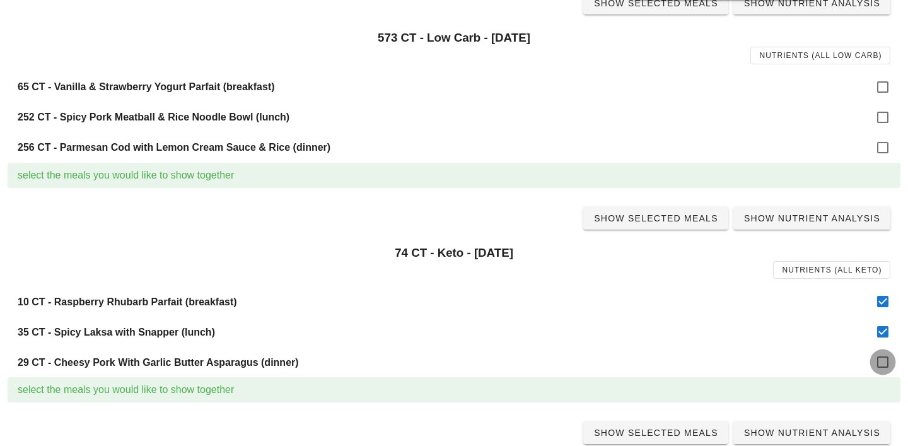 The height and width of the screenshot is (446, 908). Describe the element at coordinates (441, 86) in the screenshot. I see `h4: 65 CT - Vanilla & Strawberry Yogurt Parfait (breakfast)` at that location.